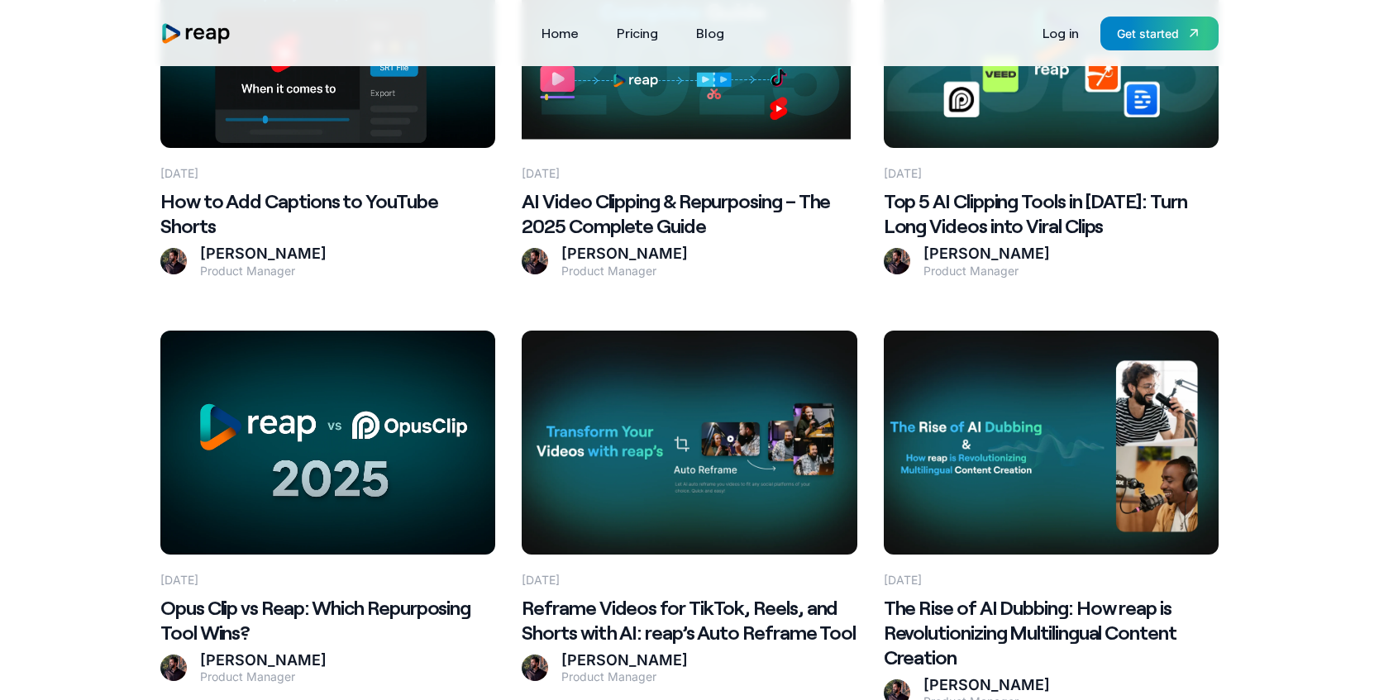 This screenshot has height=700, width=1379. Describe the element at coordinates (1051, 632) in the screenshot. I see `h2: The Rise of AI Dubbing: How reap is Revolutionizing Multilingual Content Creation` at that location.